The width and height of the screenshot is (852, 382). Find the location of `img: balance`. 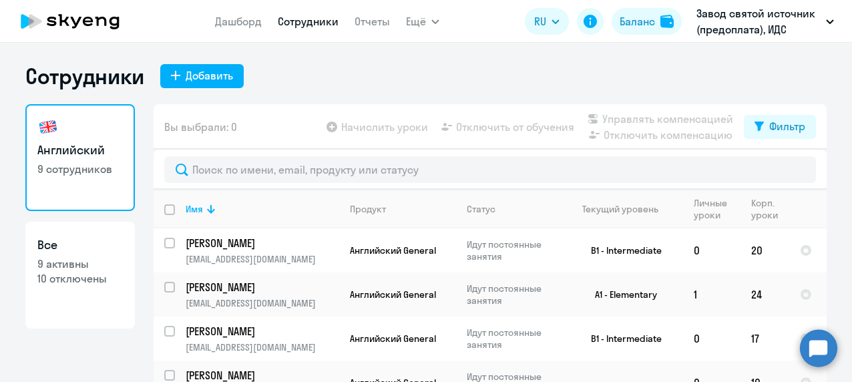

img: balance is located at coordinates (667, 21).